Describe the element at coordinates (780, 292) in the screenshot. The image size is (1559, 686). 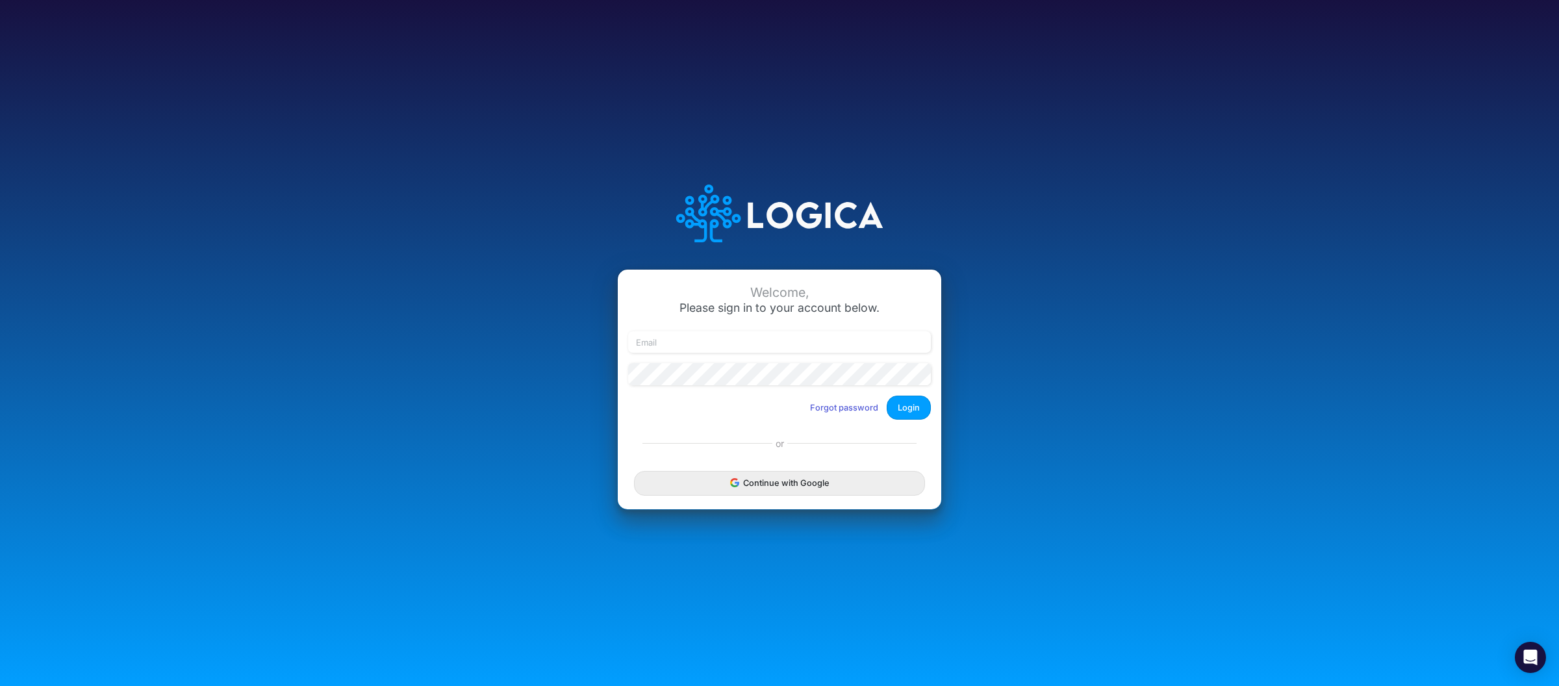
I see `div: Welcome,` at that location.